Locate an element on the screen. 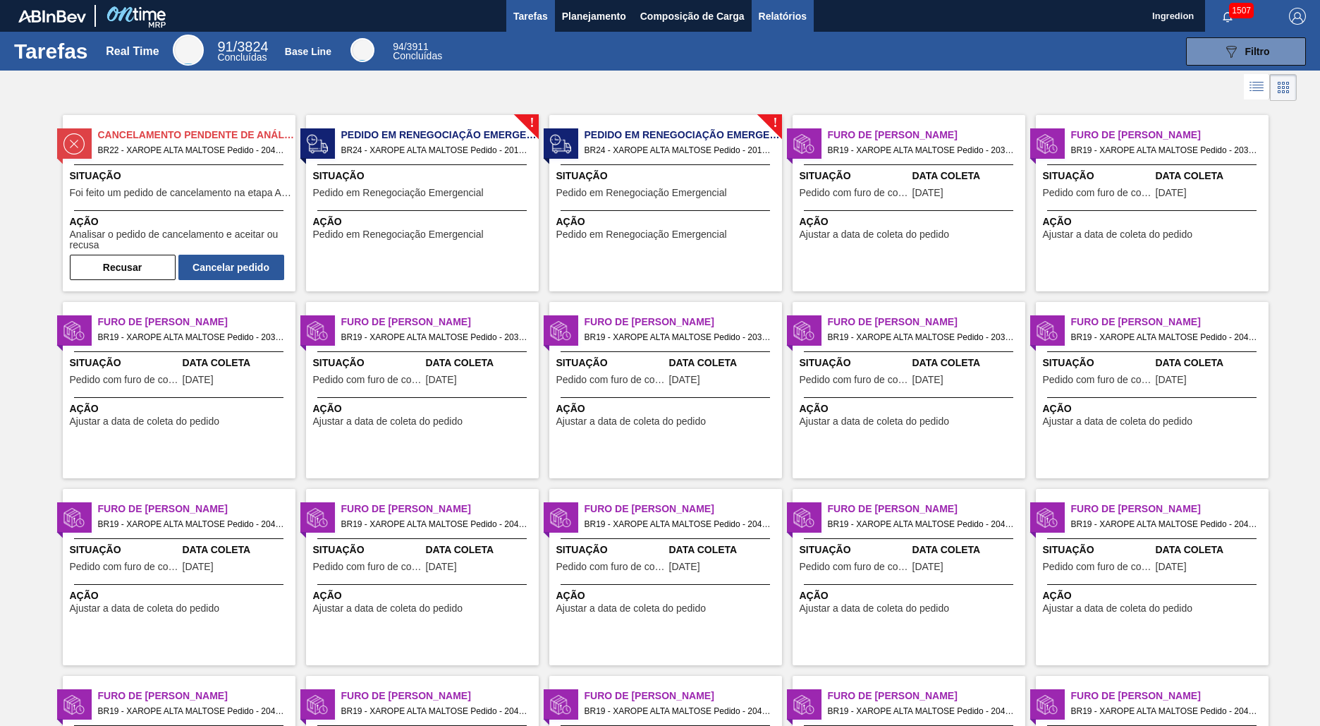  img: TNhmsLtSVTkK8tSr43FrP2fwEKptu5GPRR3wAAAABJRU5ErkJggg== is located at coordinates (52, 16).